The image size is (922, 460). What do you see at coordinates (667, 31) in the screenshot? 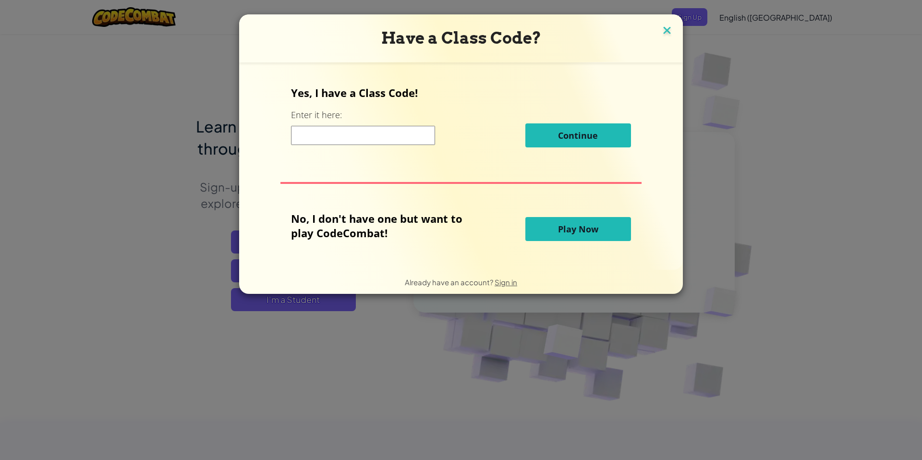
I see `img: close icon` at bounding box center [667, 31].